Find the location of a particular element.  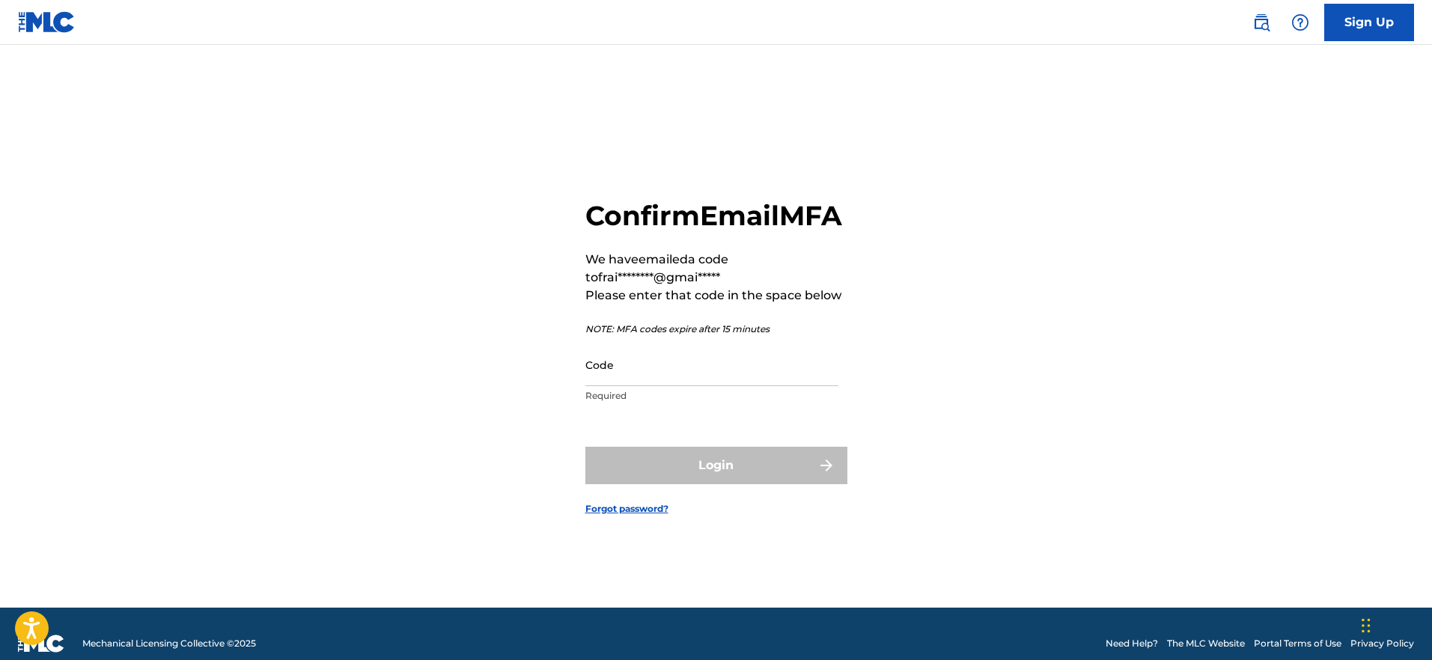

p: NOTE: MFA codes expire after 15 minutes is located at coordinates (716, 329).